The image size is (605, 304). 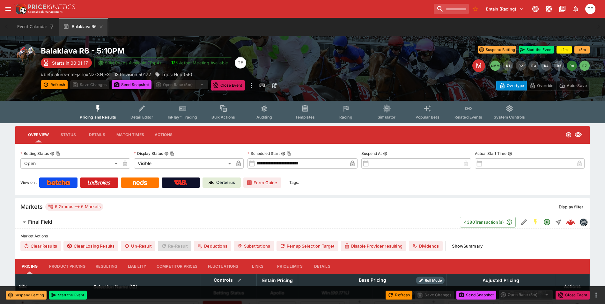 I want to click on div: Event type filters, so click(x=302, y=112).